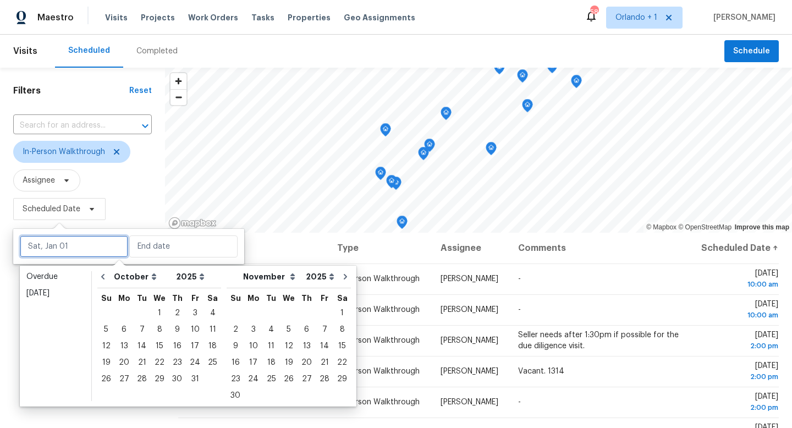 The width and height of the screenshot is (792, 428). I want to click on th: Type, so click(380, 248).